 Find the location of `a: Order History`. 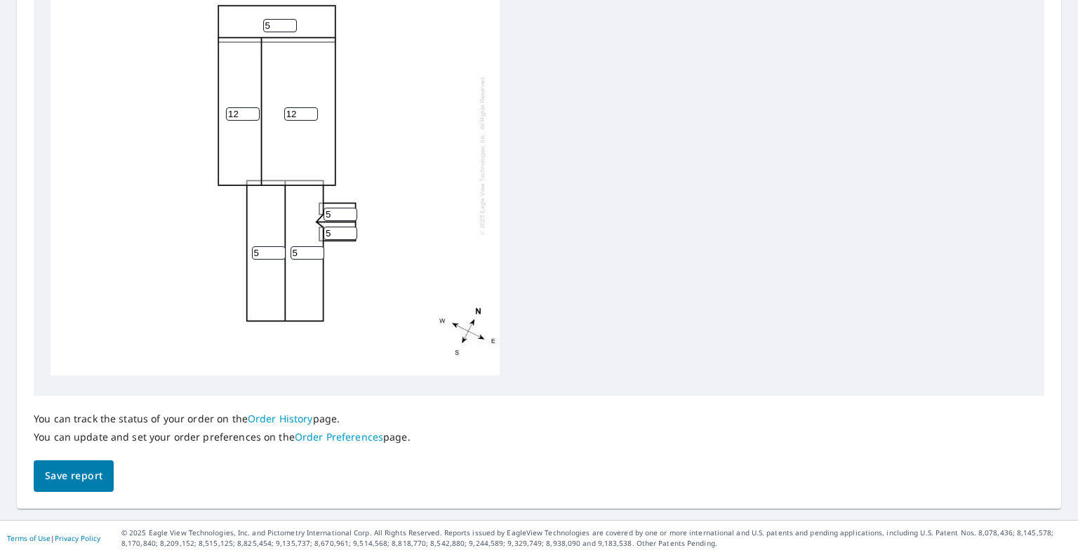

a: Order History is located at coordinates (280, 418).